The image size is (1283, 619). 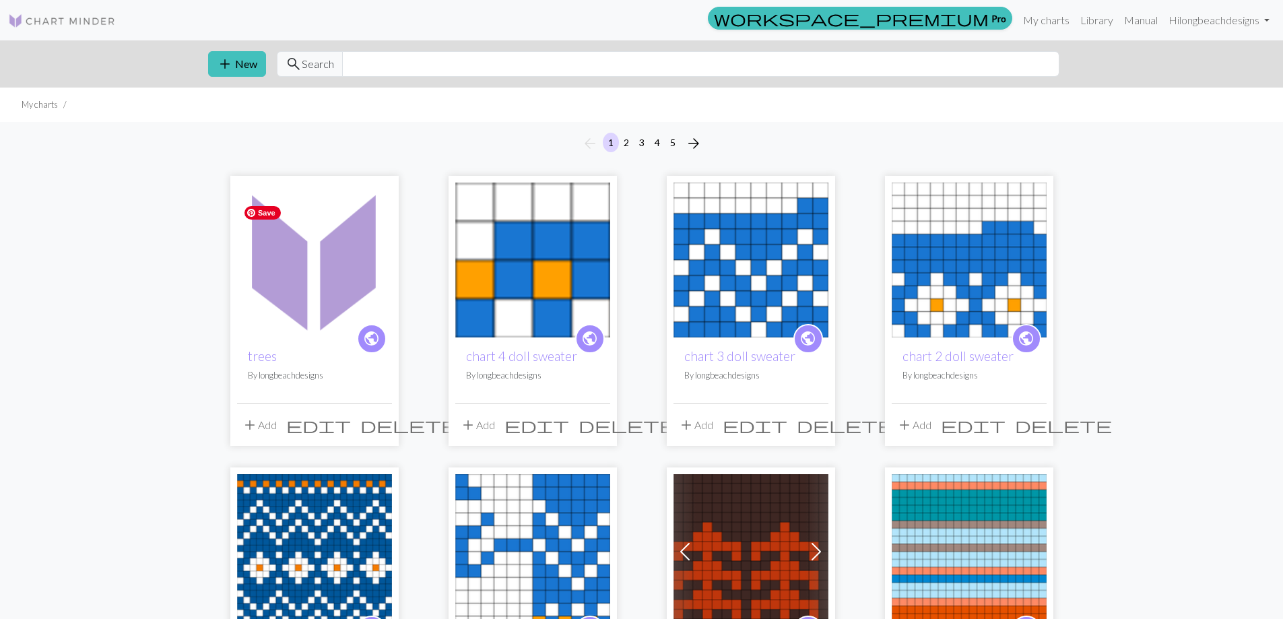 I want to click on a: LOPI BEANIE, so click(x=751, y=549).